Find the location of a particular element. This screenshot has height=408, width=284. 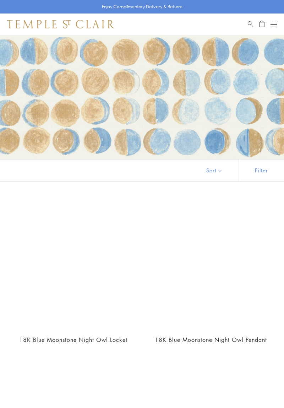

a: Open Shopping Bag is located at coordinates (262, 24).